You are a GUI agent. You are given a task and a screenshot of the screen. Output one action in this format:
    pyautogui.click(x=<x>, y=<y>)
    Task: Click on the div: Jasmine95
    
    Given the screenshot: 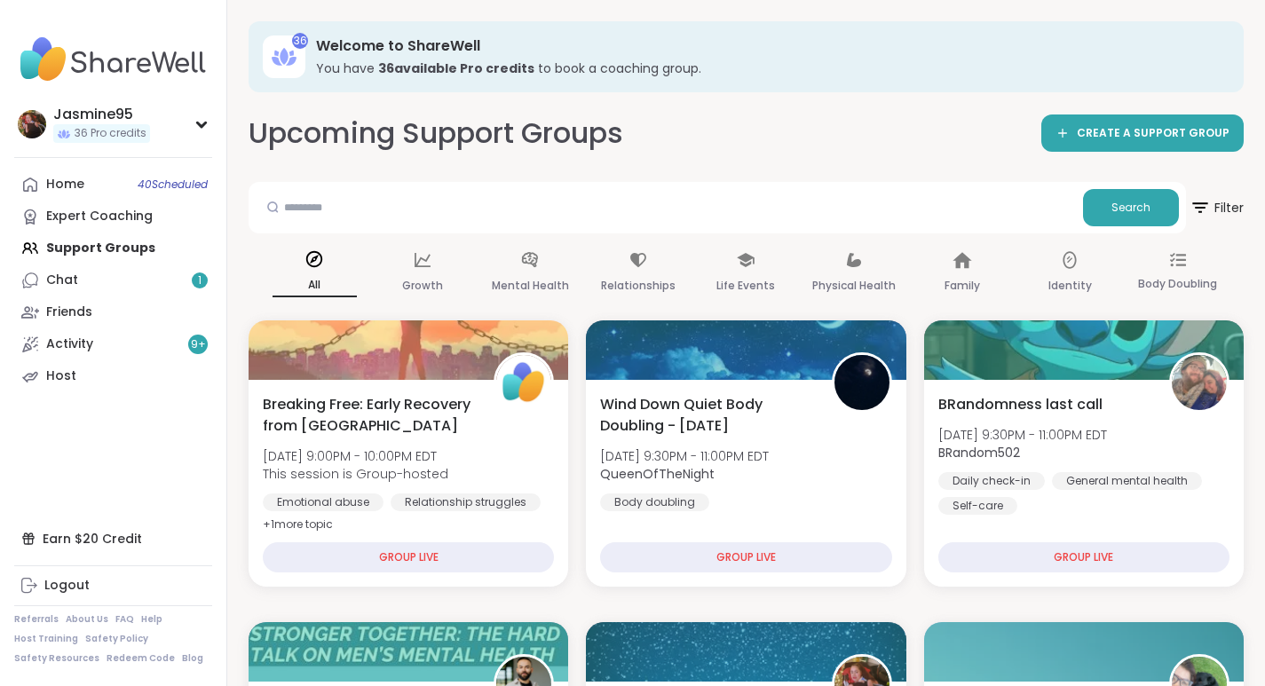 What is the action you would take?
    pyautogui.click(x=101, y=114)
    